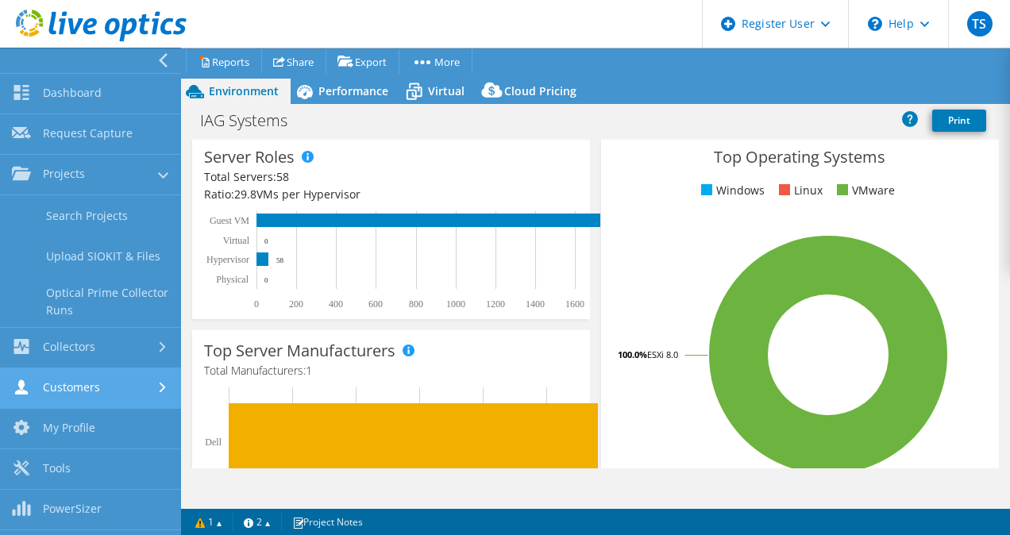  I want to click on text: 1600, so click(575, 304).